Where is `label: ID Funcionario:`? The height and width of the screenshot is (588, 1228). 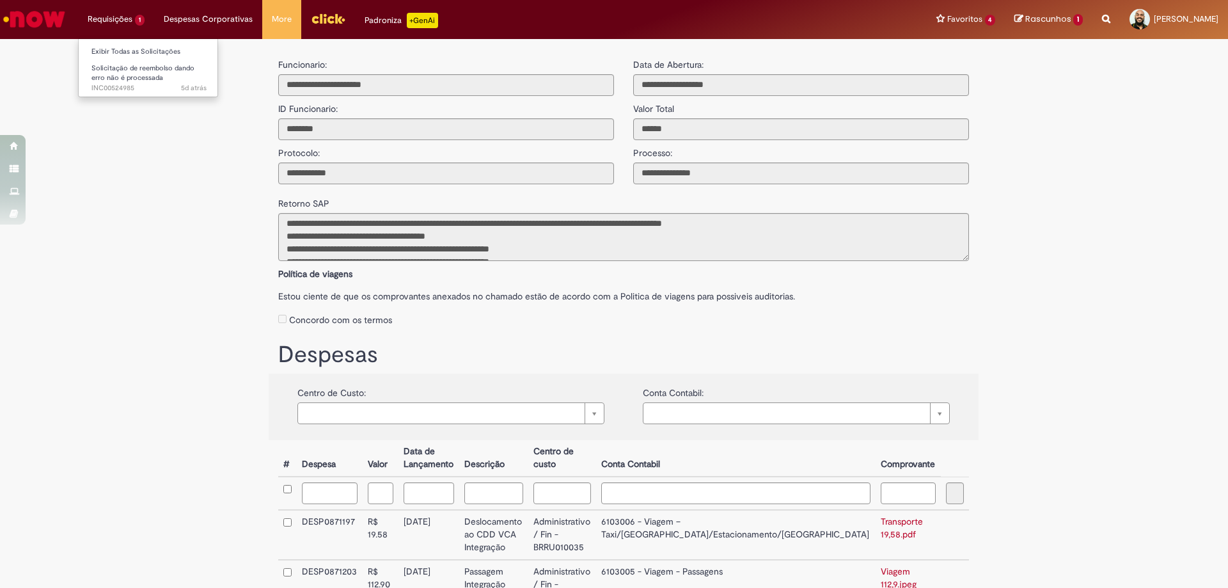 label: ID Funcionario: is located at coordinates (308, 106).